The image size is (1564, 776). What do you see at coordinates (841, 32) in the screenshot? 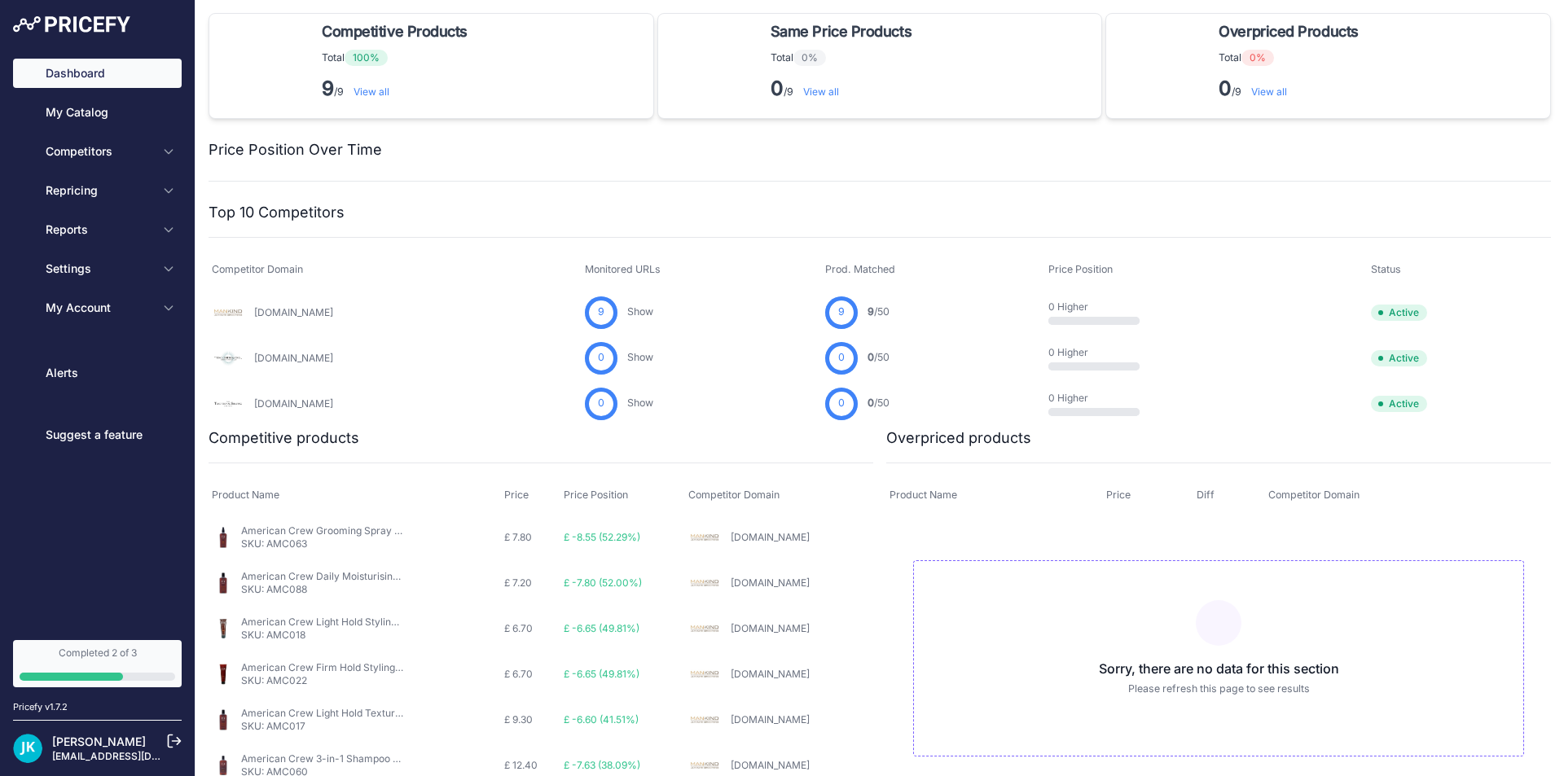
I see `span: Same Price Products` at bounding box center [841, 32].